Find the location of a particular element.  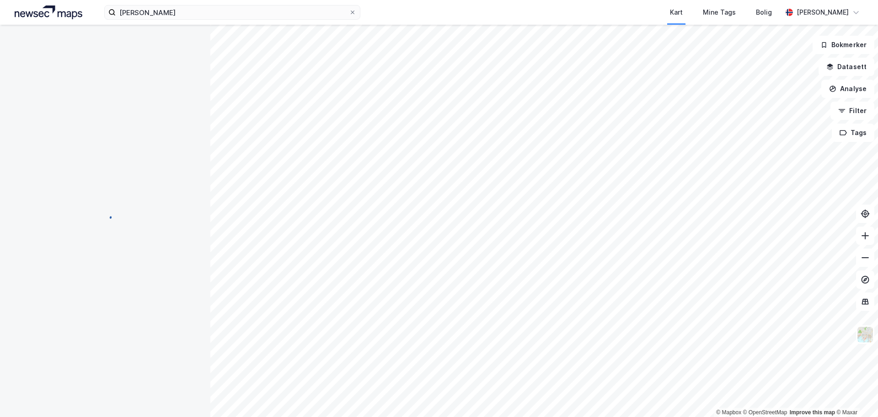

img: Z is located at coordinates (865, 334).